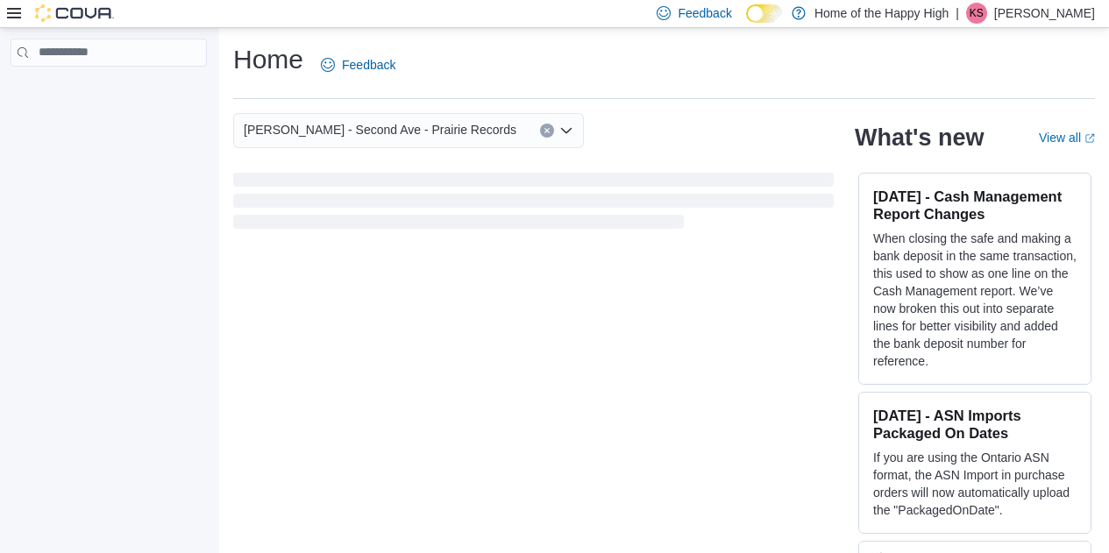 The width and height of the screenshot is (1109, 553). What do you see at coordinates (975, 484) in the screenshot?
I see `p: If you are using the Ontario ASN format, the ASN Import in purchase orders will now automatically...` at bounding box center [975, 484].